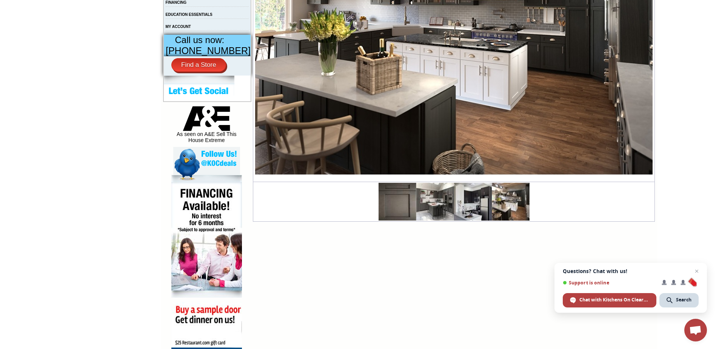 This screenshot has height=349, width=716. Describe the element at coordinates (697, 271) in the screenshot. I see `span: Close chat` at that location.